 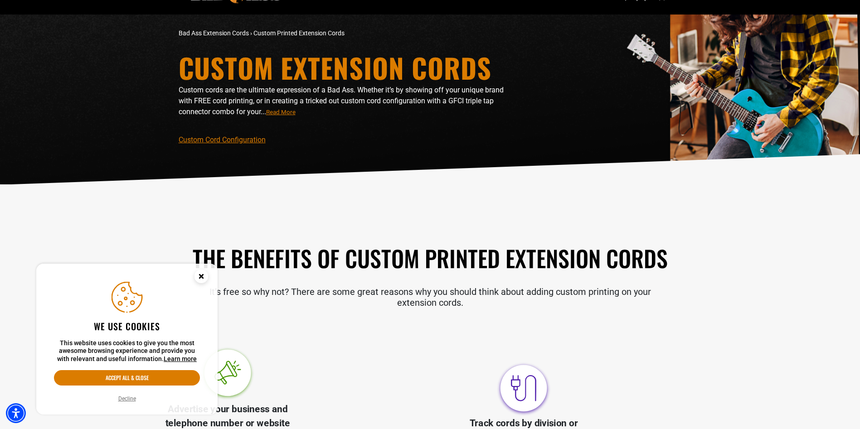 I want to click on img: Advertise, so click(x=228, y=374).